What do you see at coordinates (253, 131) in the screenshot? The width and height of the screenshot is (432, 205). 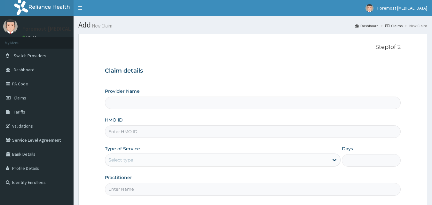 I see `input: Enter HMO ID` at bounding box center [253, 131].